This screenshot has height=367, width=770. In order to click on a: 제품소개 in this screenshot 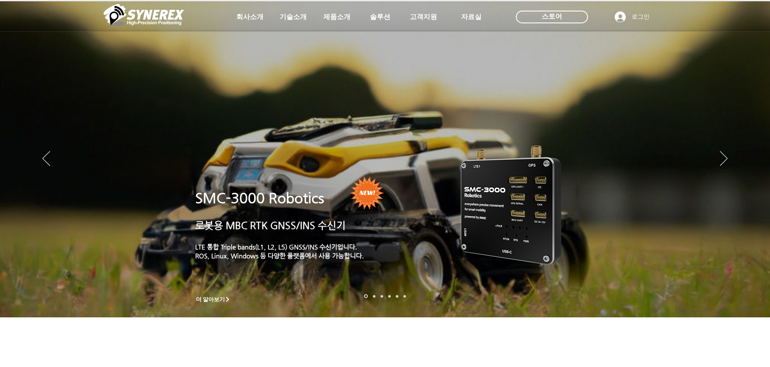, I will do `click(337, 17)`.